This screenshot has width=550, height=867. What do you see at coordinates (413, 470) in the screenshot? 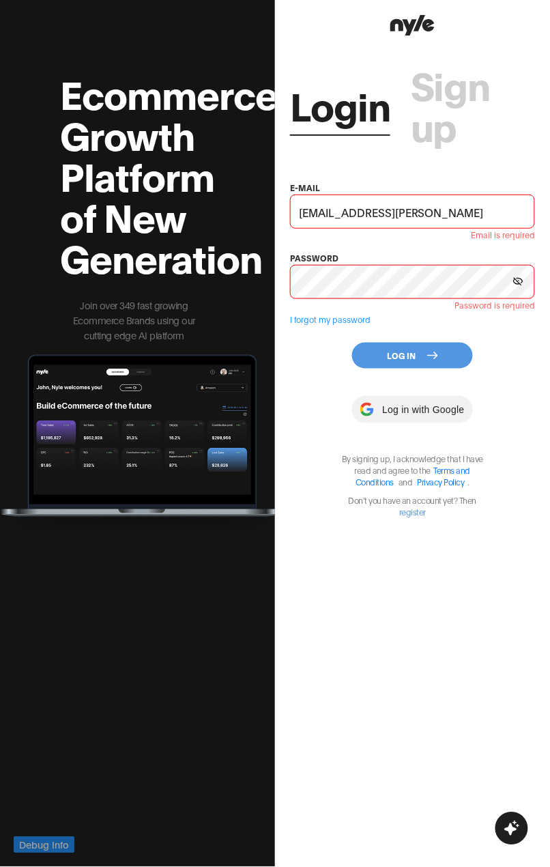
I see `p: By signing up, I acknowledge that I have read and agree to the .` at bounding box center [413, 470].